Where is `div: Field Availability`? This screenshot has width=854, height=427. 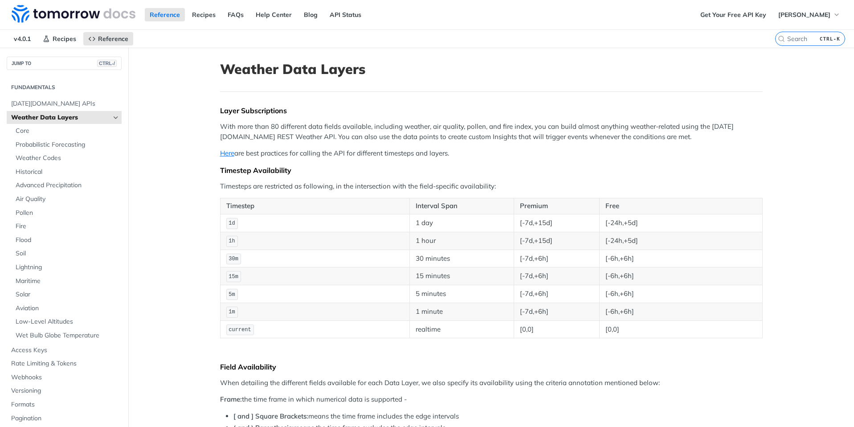 div: Field Availability is located at coordinates (492, 367).